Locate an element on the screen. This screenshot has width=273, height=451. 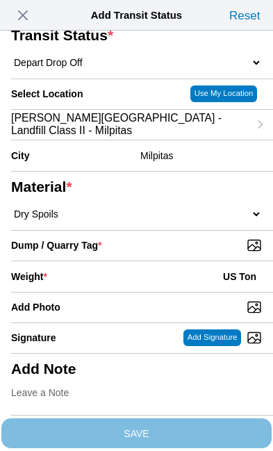
ion-label: Transit Status is located at coordinates (133, 35).